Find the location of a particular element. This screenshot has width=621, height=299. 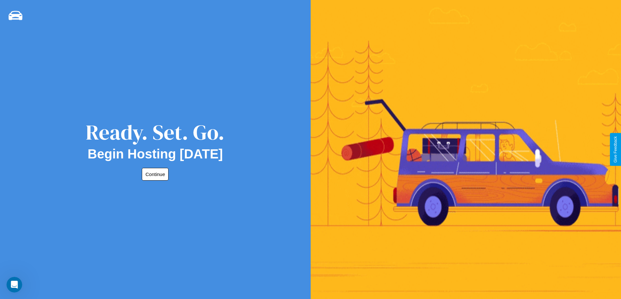

div: Ready. Set. Go. is located at coordinates (155, 132).